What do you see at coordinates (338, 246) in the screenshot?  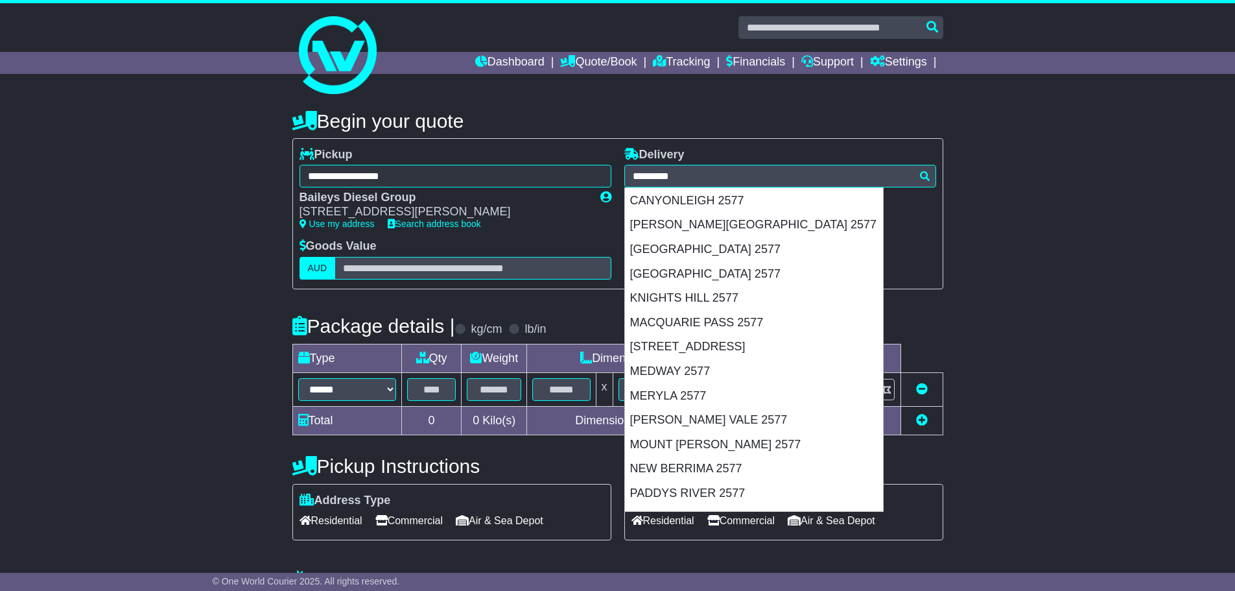 I see `label: Goods Value` at bounding box center [338, 246].